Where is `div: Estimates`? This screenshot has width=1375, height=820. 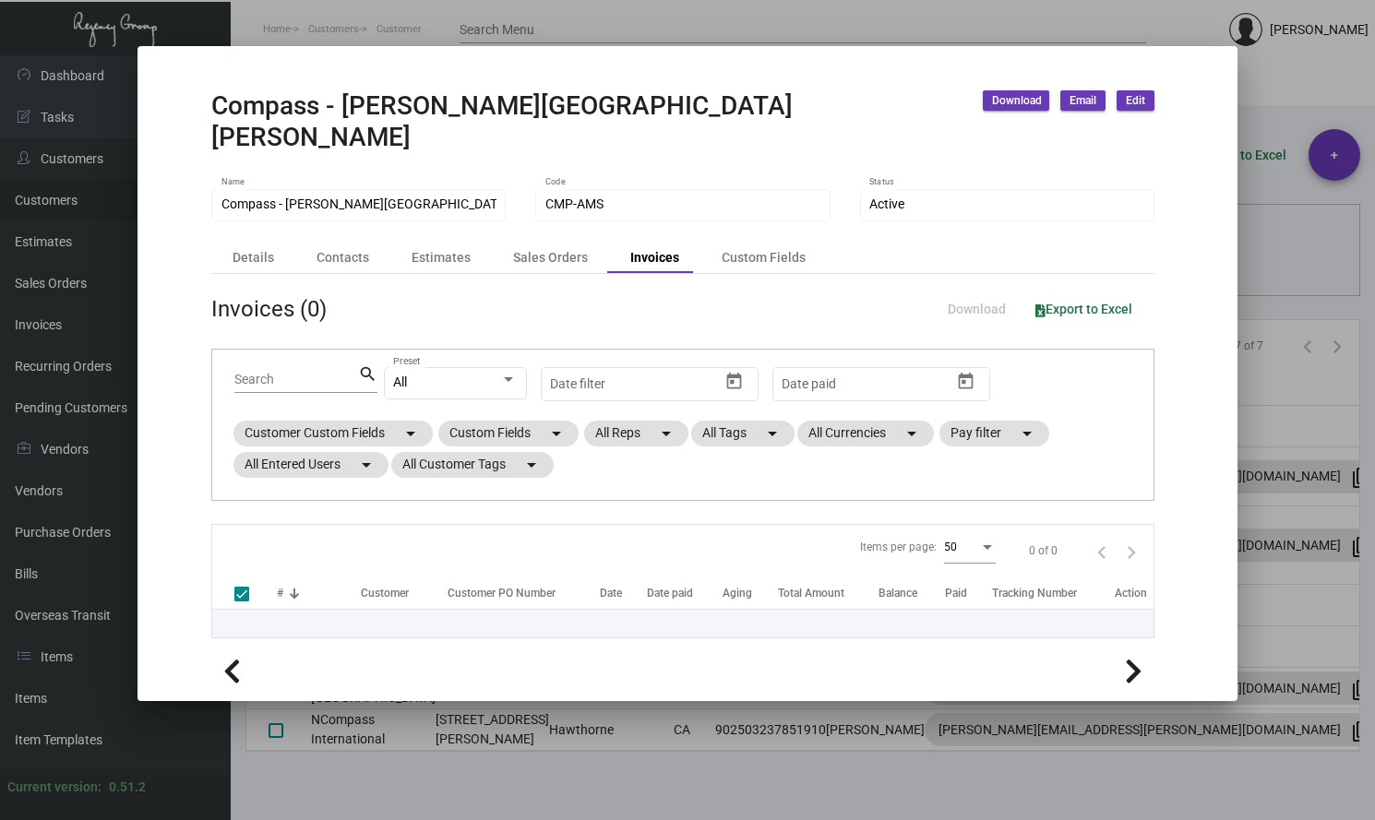
div: Estimates is located at coordinates (441, 257).